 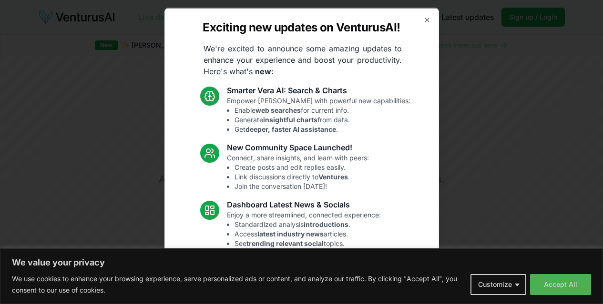 I want to click on h2: Exciting new updates on VenturusAI!, so click(x=301, y=27).